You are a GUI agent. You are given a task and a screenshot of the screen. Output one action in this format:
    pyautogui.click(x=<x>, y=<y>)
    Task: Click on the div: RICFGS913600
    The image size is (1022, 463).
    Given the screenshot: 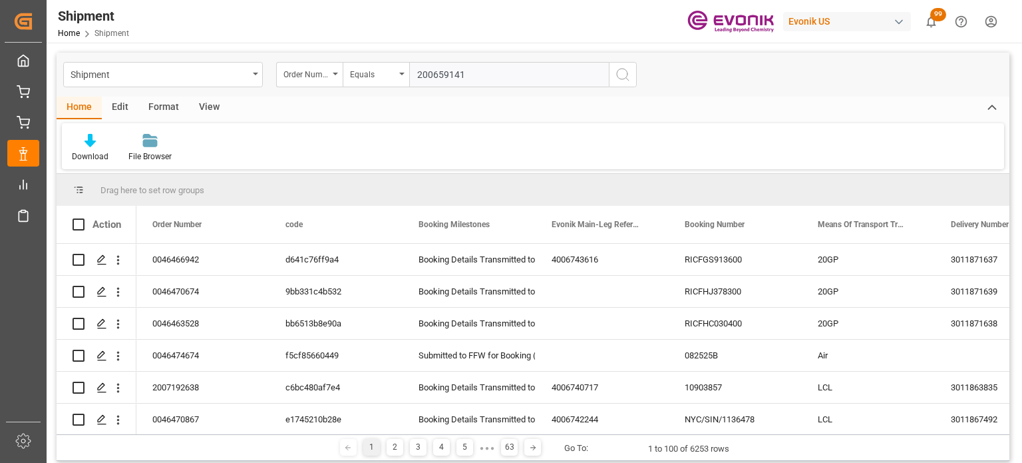 What is the action you would take?
    pyautogui.click(x=735, y=259)
    